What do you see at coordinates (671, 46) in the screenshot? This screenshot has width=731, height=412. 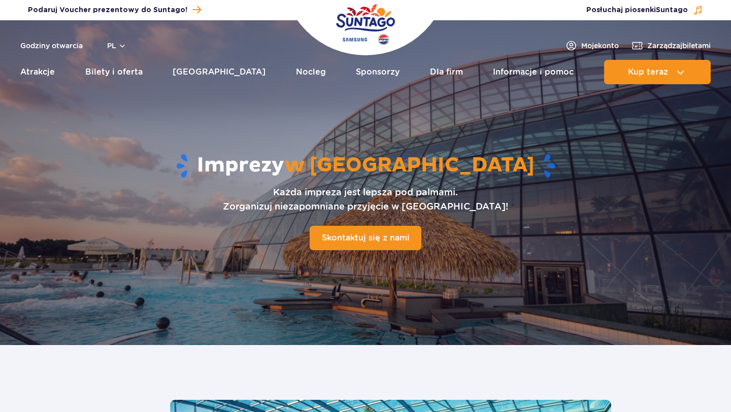 I see `a: Zarządzajbiletami` at bounding box center [671, 46].